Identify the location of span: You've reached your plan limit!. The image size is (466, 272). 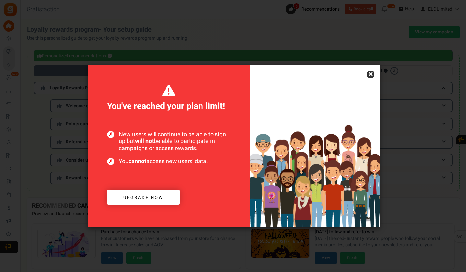
(169, 98).